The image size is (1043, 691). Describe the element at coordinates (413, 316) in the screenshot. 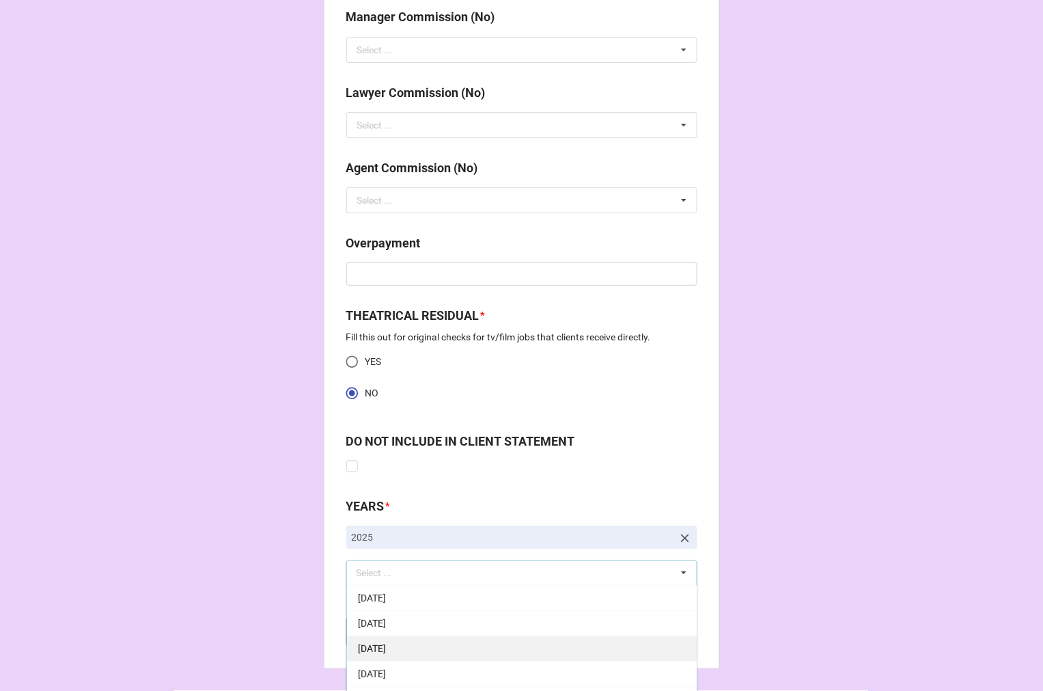

I see `label: THEATRICAL RESIDUAL` at that location.